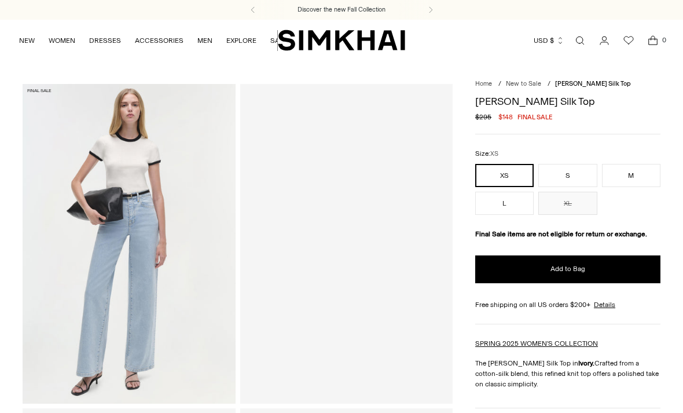 This screenshot has width=683, height=413. What do you see at coordinates (159, 41) in the screenshot?
I see `a: ACCESSORIES` at bounding box center [159, 41].